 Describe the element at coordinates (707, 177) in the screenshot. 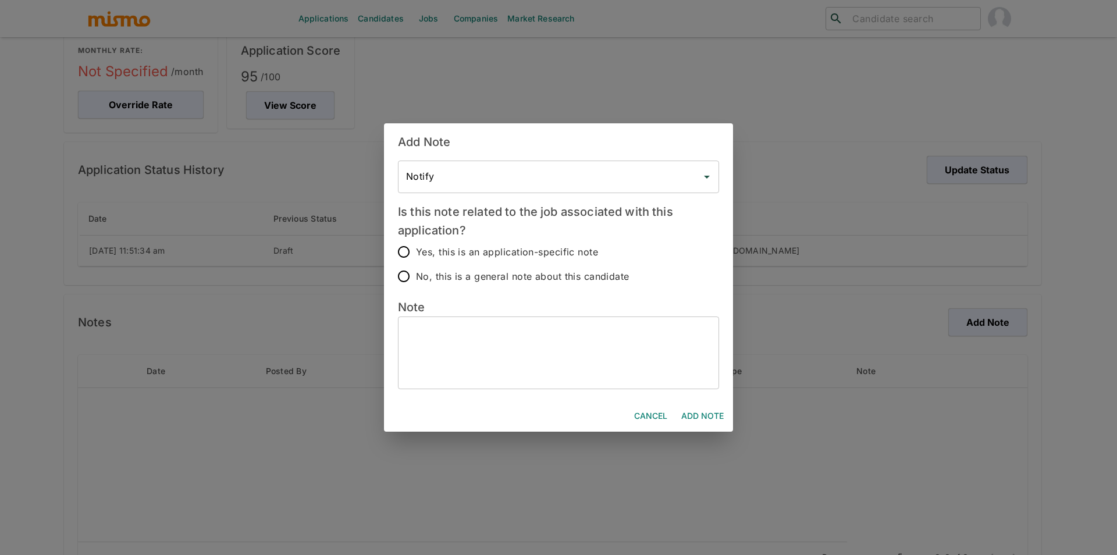

I see `button: Open` at that location.